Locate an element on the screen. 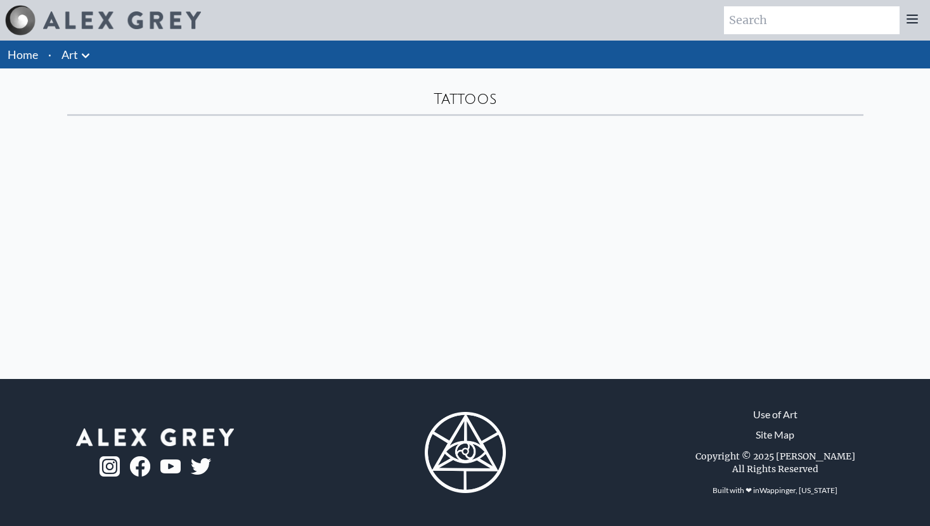 This screenshot has height=526, width=930. a: Site Map is located at coordinates (774, 435).